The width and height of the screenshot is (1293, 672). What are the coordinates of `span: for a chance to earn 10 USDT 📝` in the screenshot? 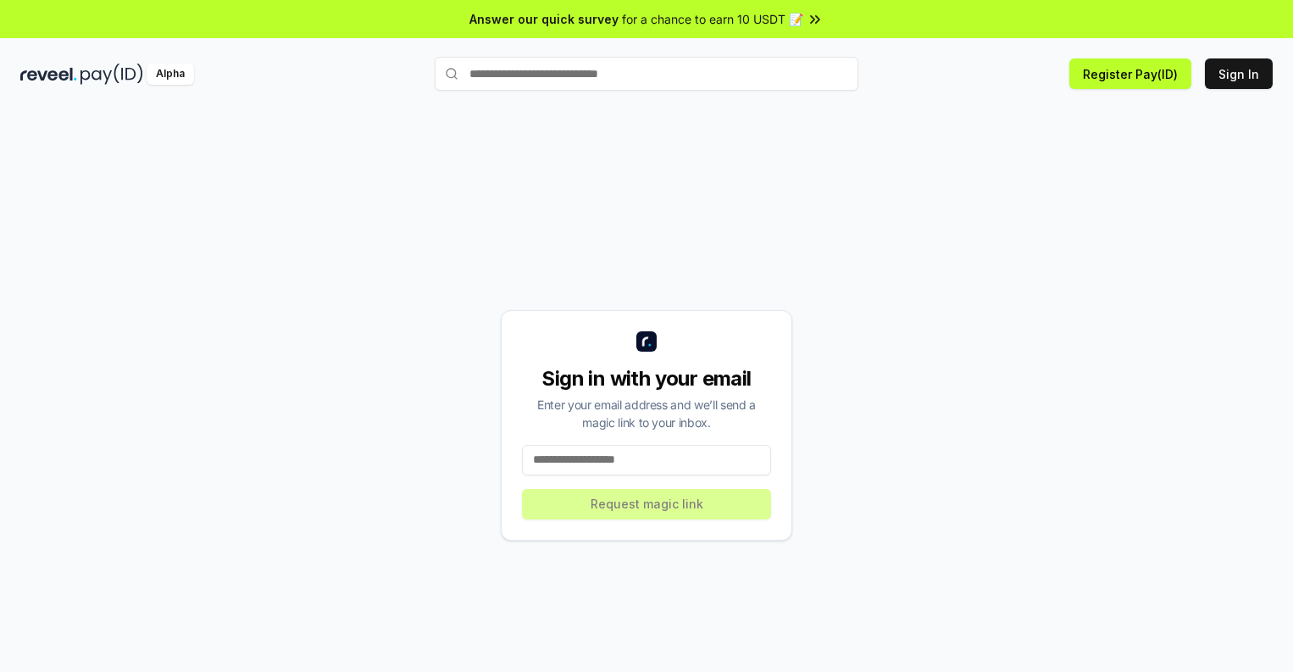 It's located at (712, 19).